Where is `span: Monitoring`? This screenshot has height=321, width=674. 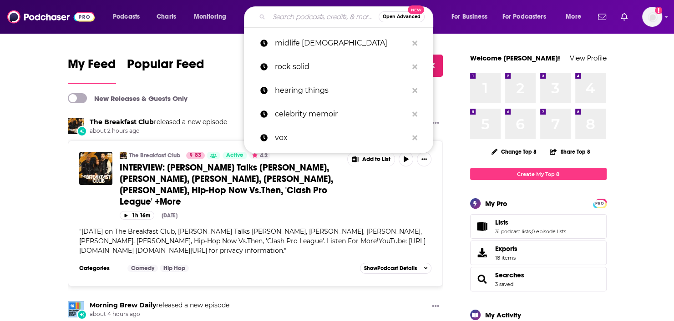
span: Monitoring is located at coordinates (210, 17).